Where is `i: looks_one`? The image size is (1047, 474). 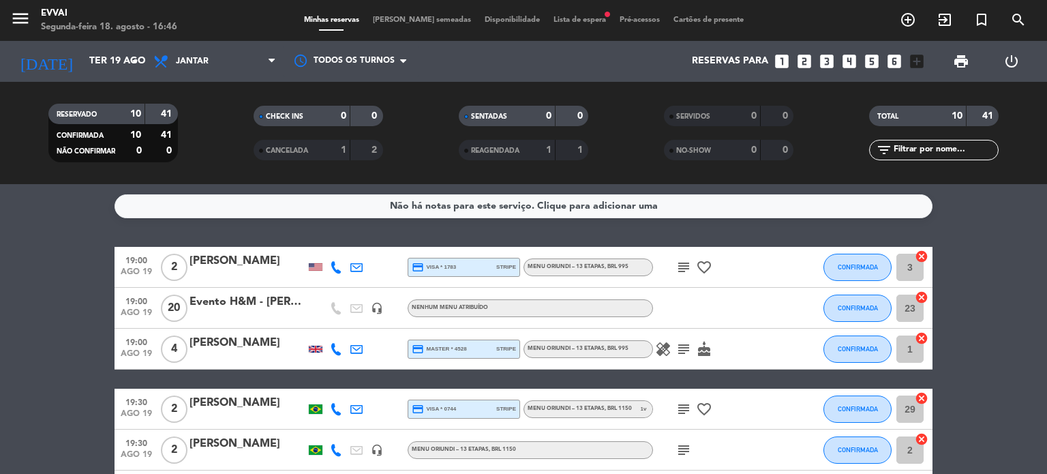
i: looks_one is located at coordinates (782, 61).